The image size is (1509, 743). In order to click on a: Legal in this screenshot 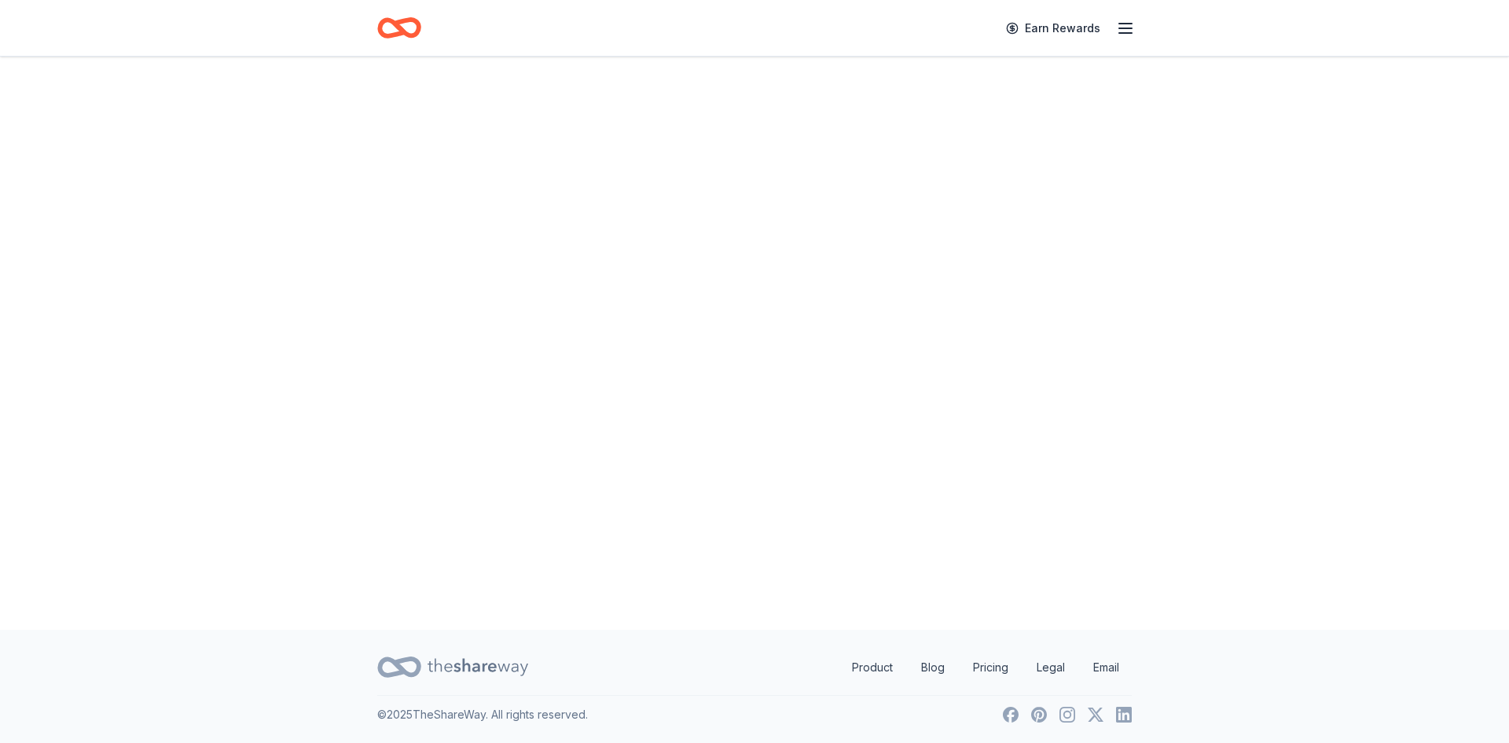, I will do `click(1051, 667)`.